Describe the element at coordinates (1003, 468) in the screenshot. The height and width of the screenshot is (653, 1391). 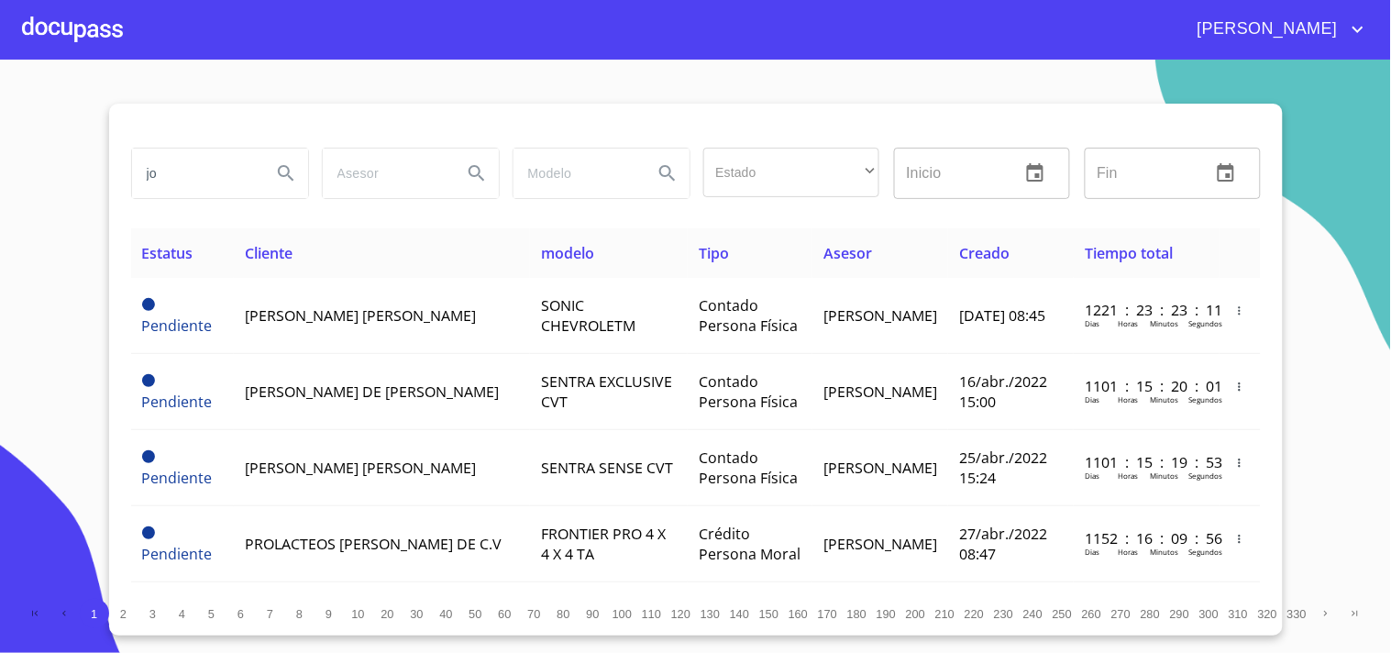
I see `span: 25/abr./2022 15:24` at that location.